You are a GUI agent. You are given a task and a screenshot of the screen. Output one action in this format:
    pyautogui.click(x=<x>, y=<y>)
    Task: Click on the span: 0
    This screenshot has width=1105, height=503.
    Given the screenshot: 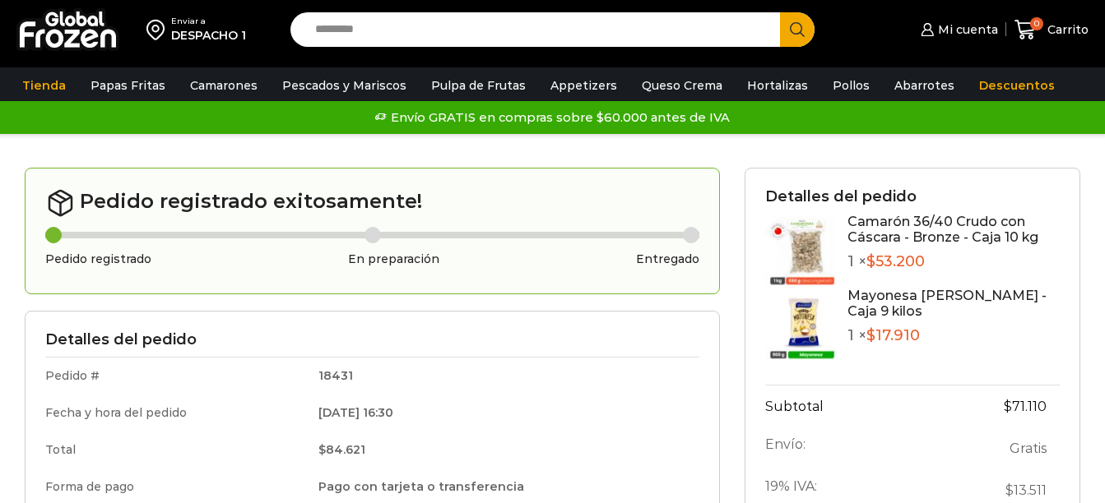 What is the action you would take?
    pyautogui.click(x=1036, y=24)
    